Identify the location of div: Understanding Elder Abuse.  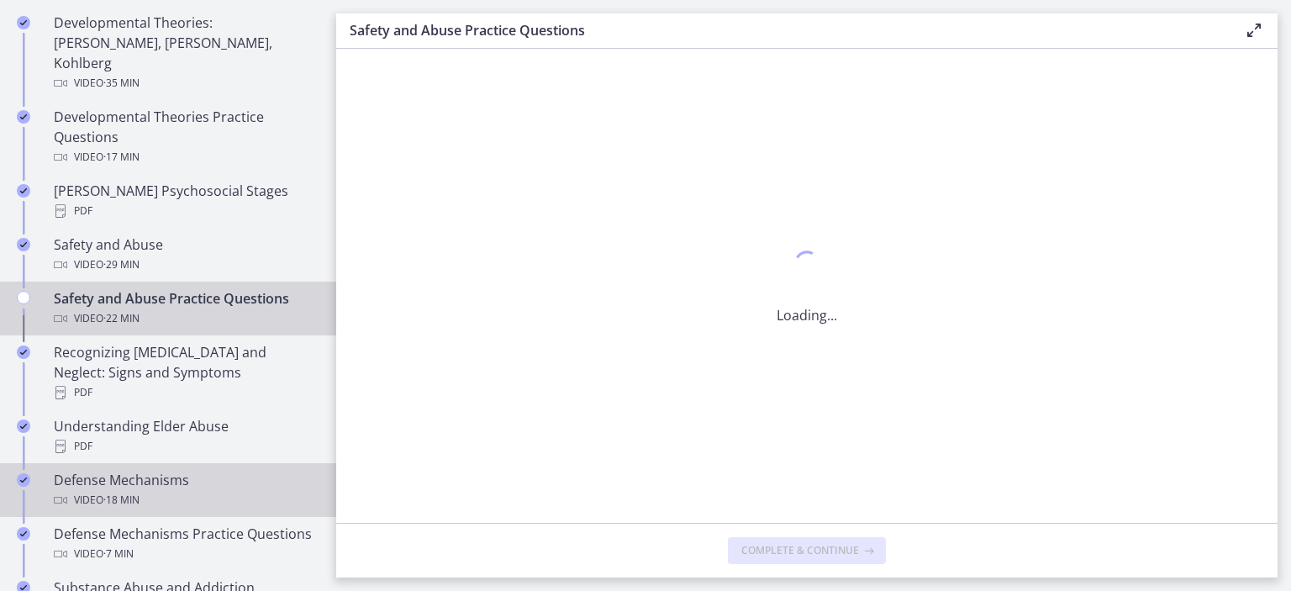
(185, 436).